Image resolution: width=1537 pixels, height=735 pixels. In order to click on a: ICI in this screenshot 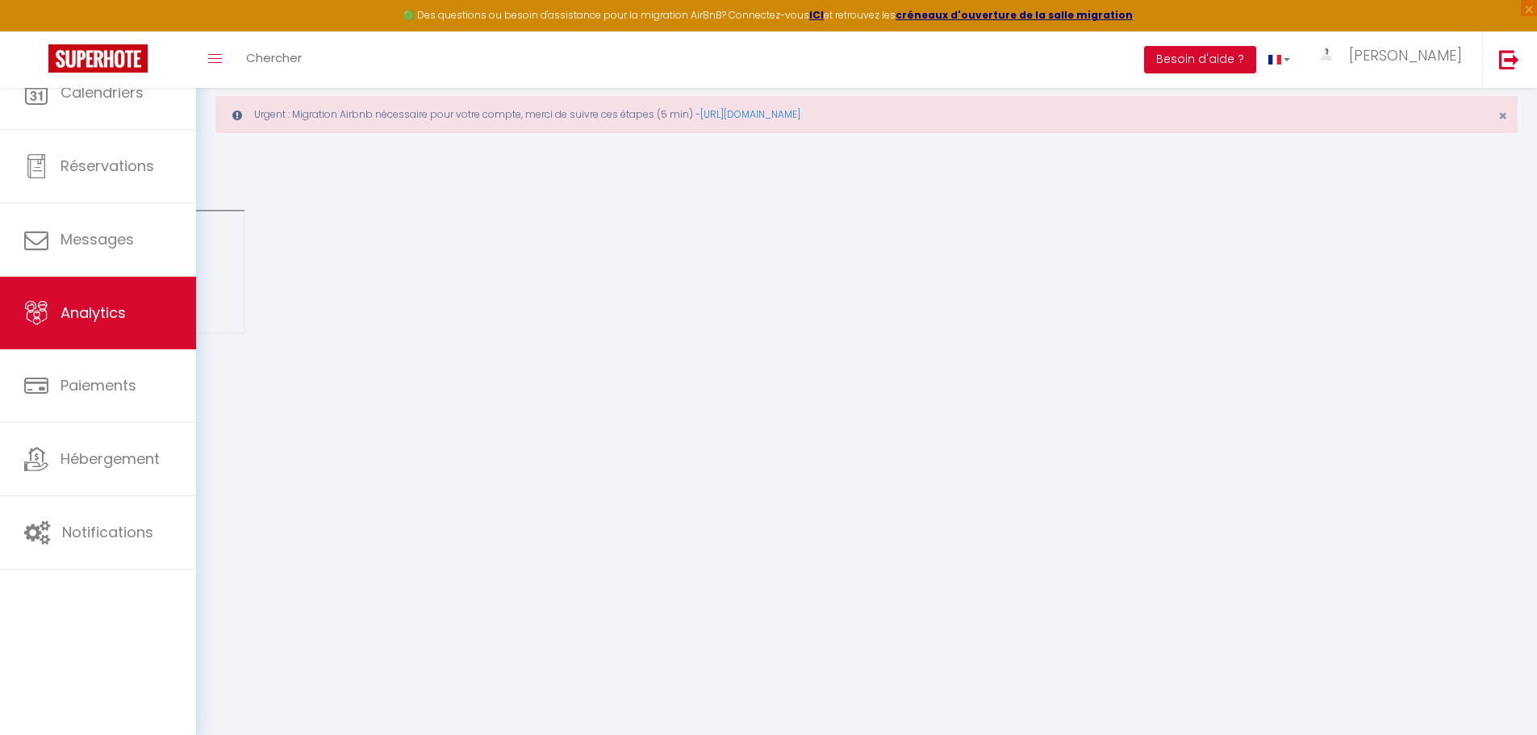, I will do `click(816, 15)`.